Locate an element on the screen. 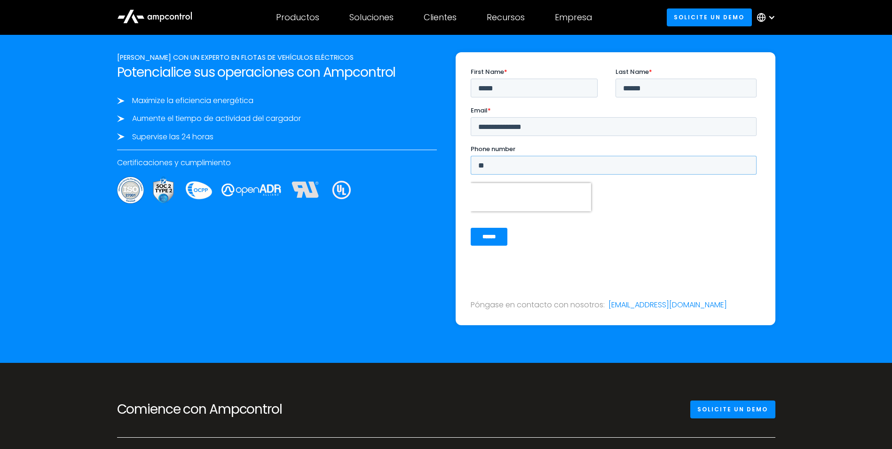 This screenshot has width=892, height=449. div: Supervise las 24 horas is located at coordinates (173, 137).